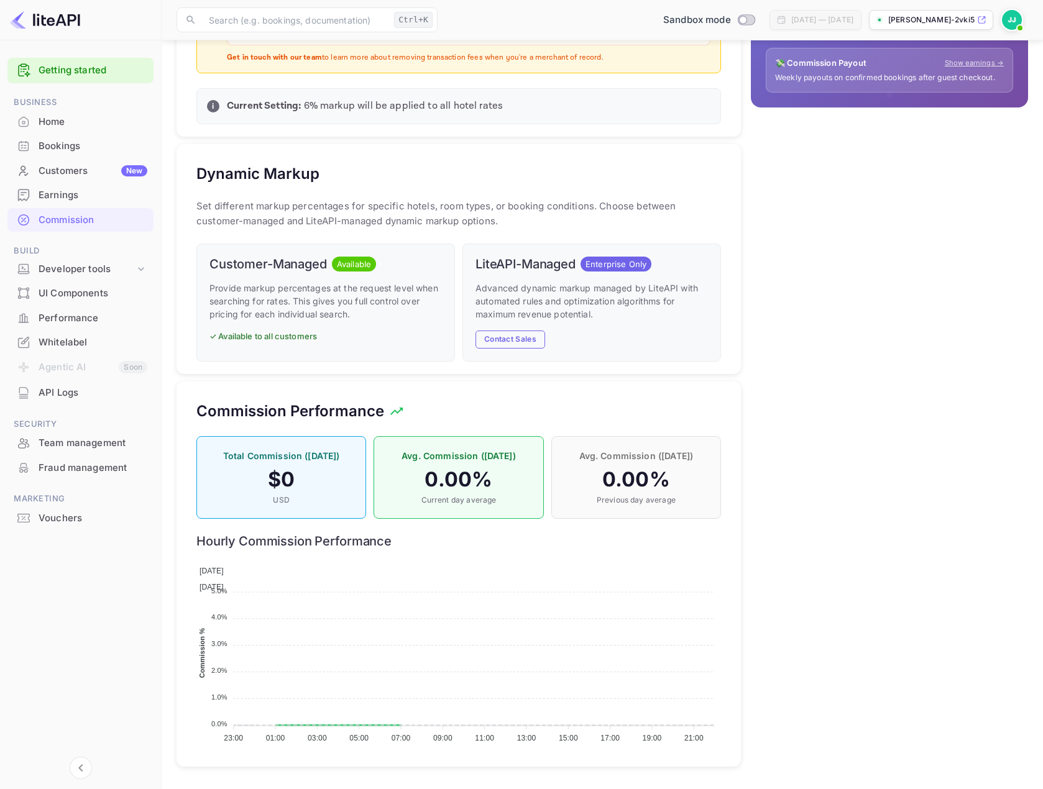  What do you see at coordinates (268, 264) in the screenshot?
I see `h6: Customer-Managed` at bounding box center [268, 264].